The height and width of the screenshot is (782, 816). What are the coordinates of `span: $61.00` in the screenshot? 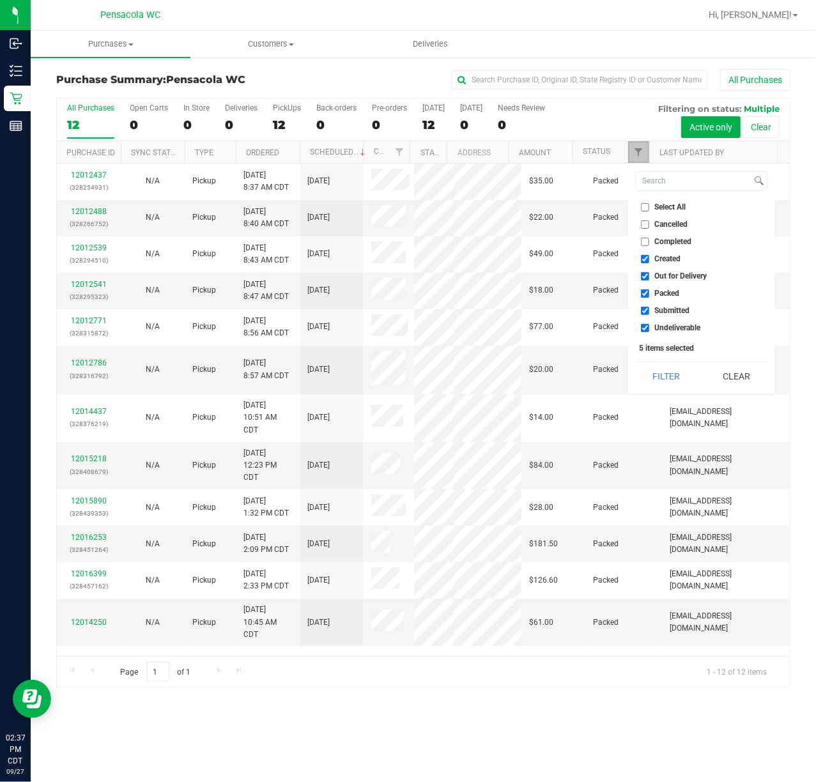 It's located at (541, 622).